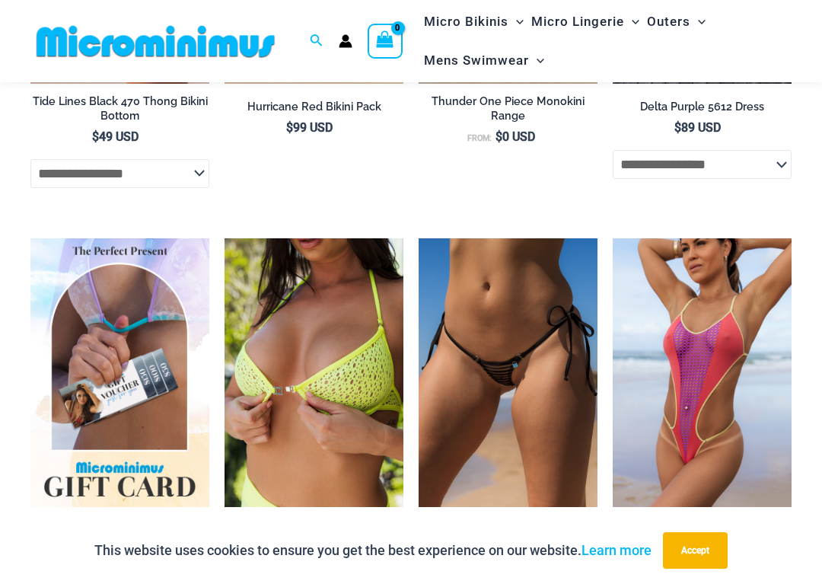  I want to click on a: Mens SwimwearMenu ToggleMenu Toggle, so click(484, 60).